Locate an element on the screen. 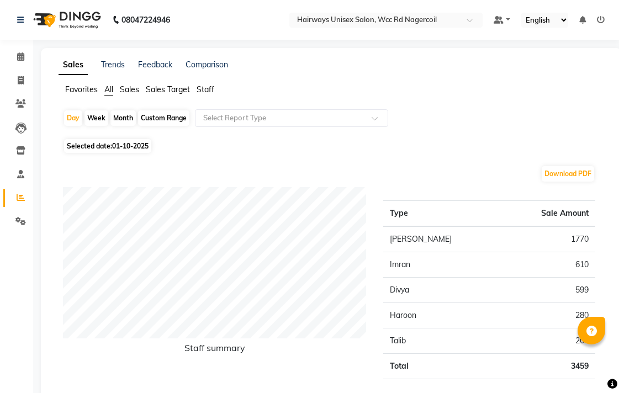  span: 01-10-2025 is located at coordinates (130, 146).